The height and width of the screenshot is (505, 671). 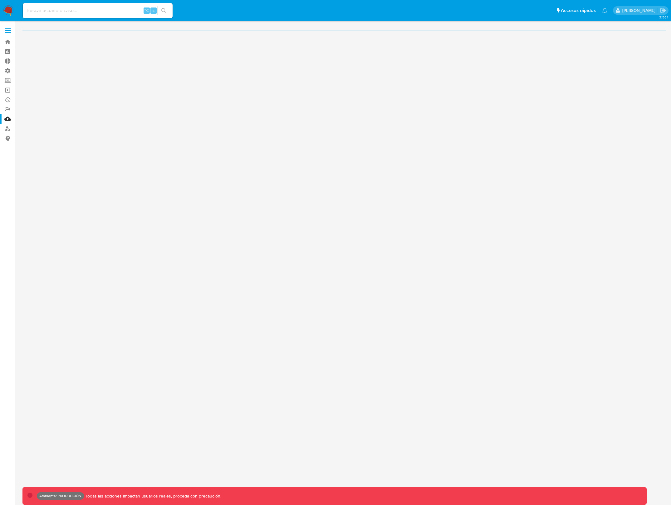 I want to click on span: s, so click(x=154, y=10).